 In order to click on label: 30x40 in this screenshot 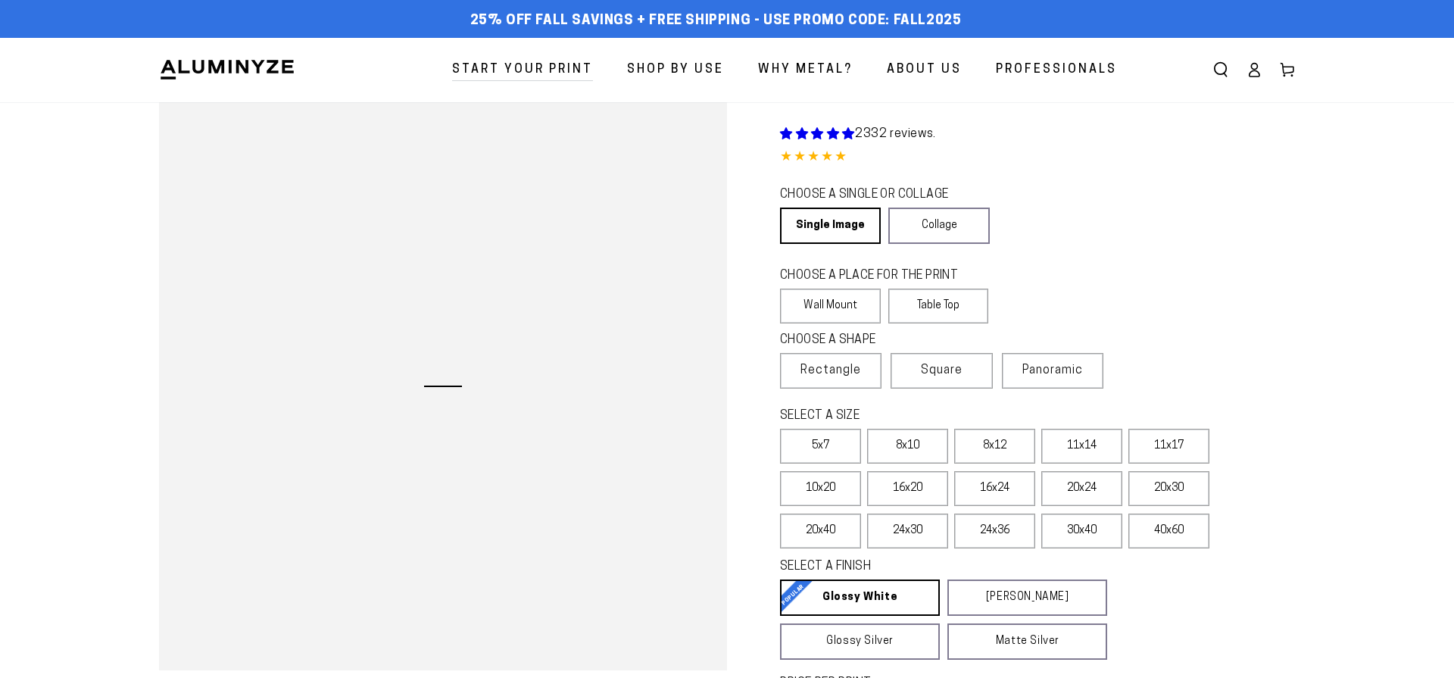, I will do `click(1082, 531)`.